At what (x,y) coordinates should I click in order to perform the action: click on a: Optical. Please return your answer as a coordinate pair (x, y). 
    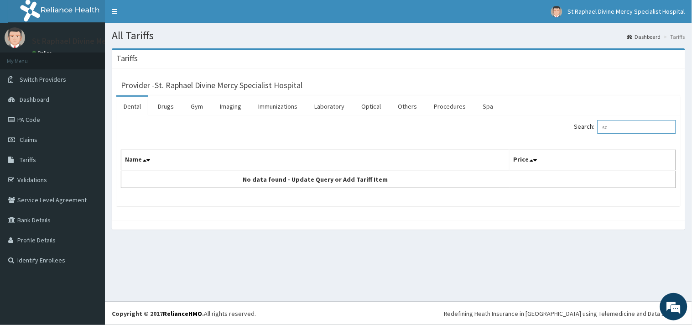
    Looking at the image, I should click on (371, 106).